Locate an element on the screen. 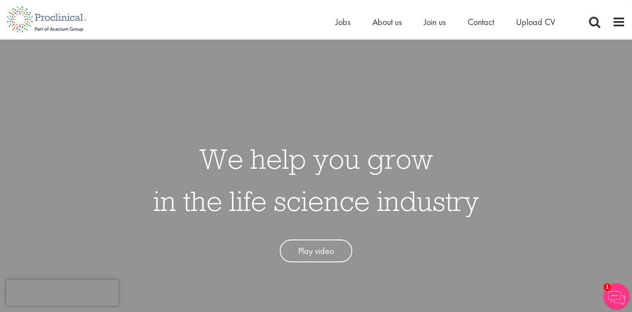 This screenshot has width=632, height=312. a: Upload CV is located at coordinates (536, 22).